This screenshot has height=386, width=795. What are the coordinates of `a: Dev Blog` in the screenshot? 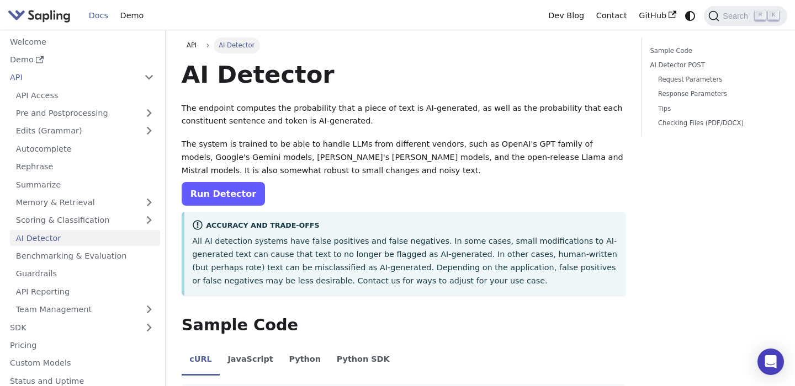 It's located at (566, 15).